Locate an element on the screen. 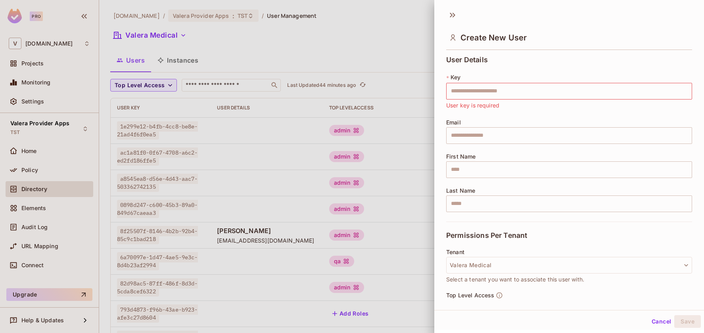  button: Valera Medical is located at coordinates (569, 265).